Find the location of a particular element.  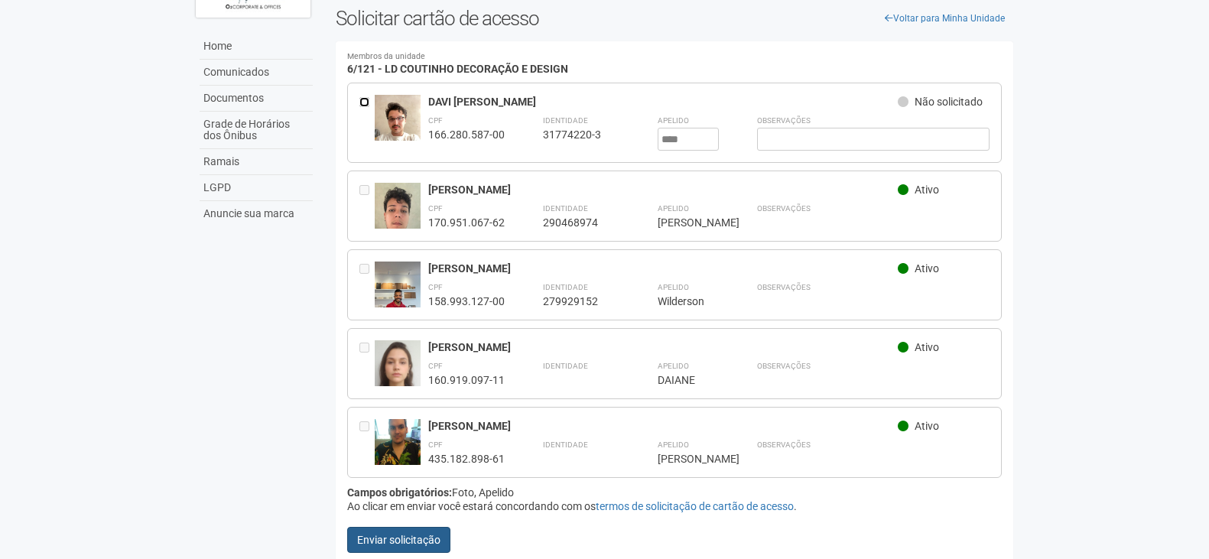

div: 435.182.898-61 is located at coordinates (466, 459).